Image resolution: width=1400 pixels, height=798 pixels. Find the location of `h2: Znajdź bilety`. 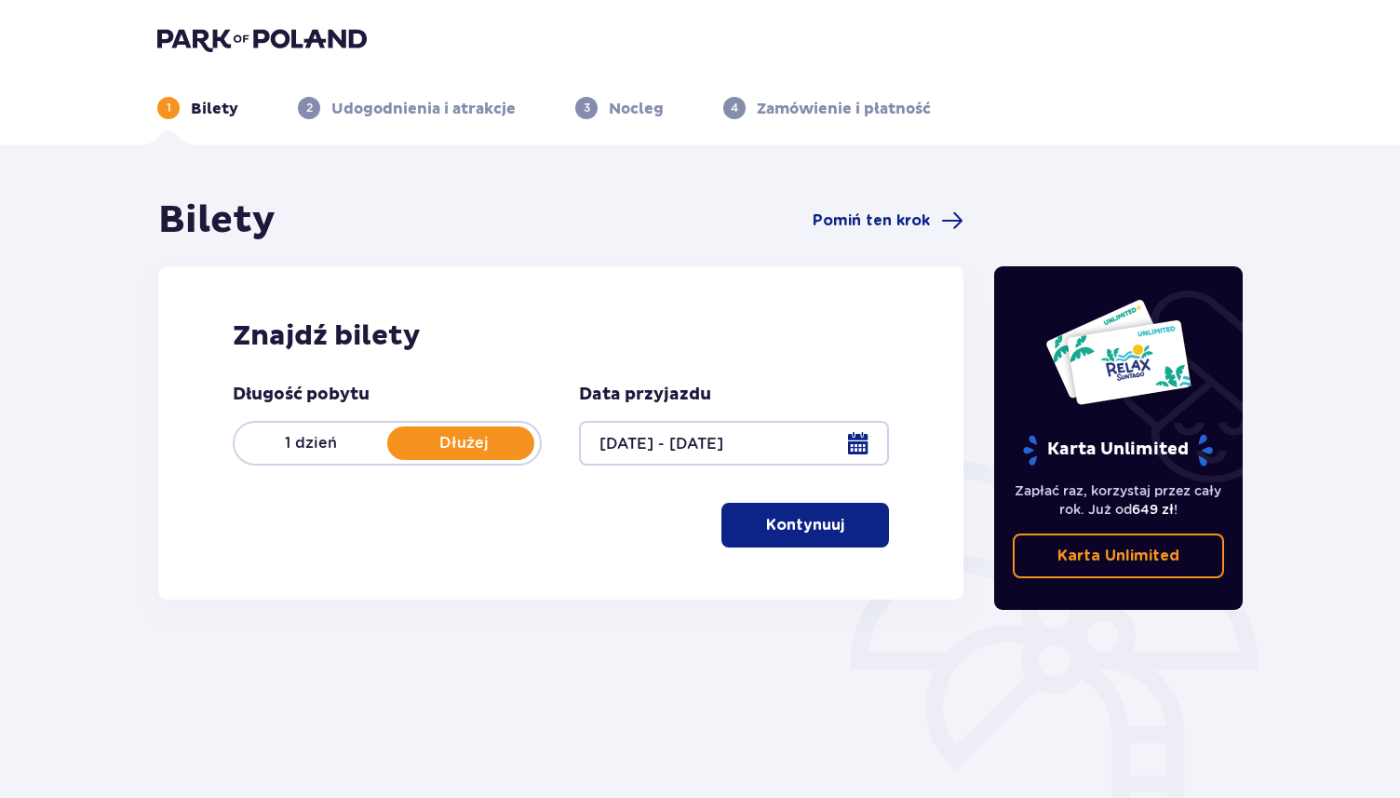

h2: Znajdź bilety is located at coordinates (560, 336).